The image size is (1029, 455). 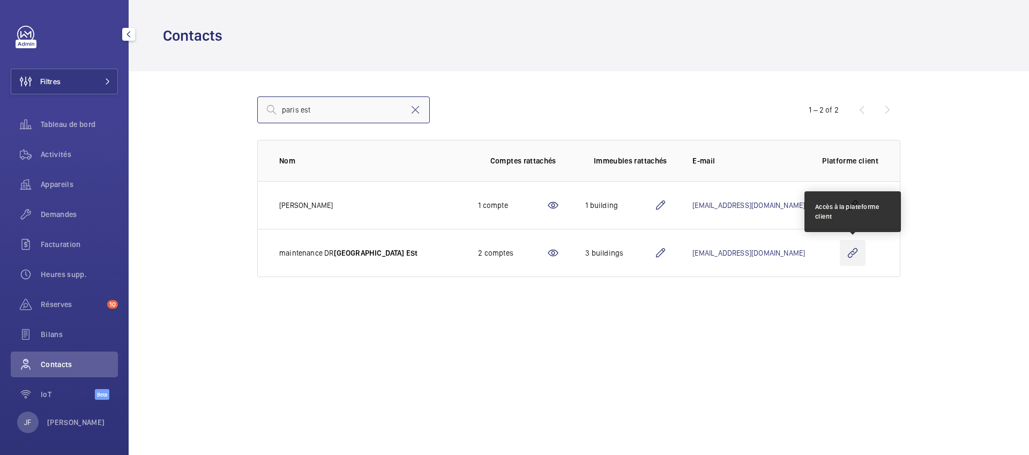 I want to click on span: Tableau de bord, so click(x=79, y=124).